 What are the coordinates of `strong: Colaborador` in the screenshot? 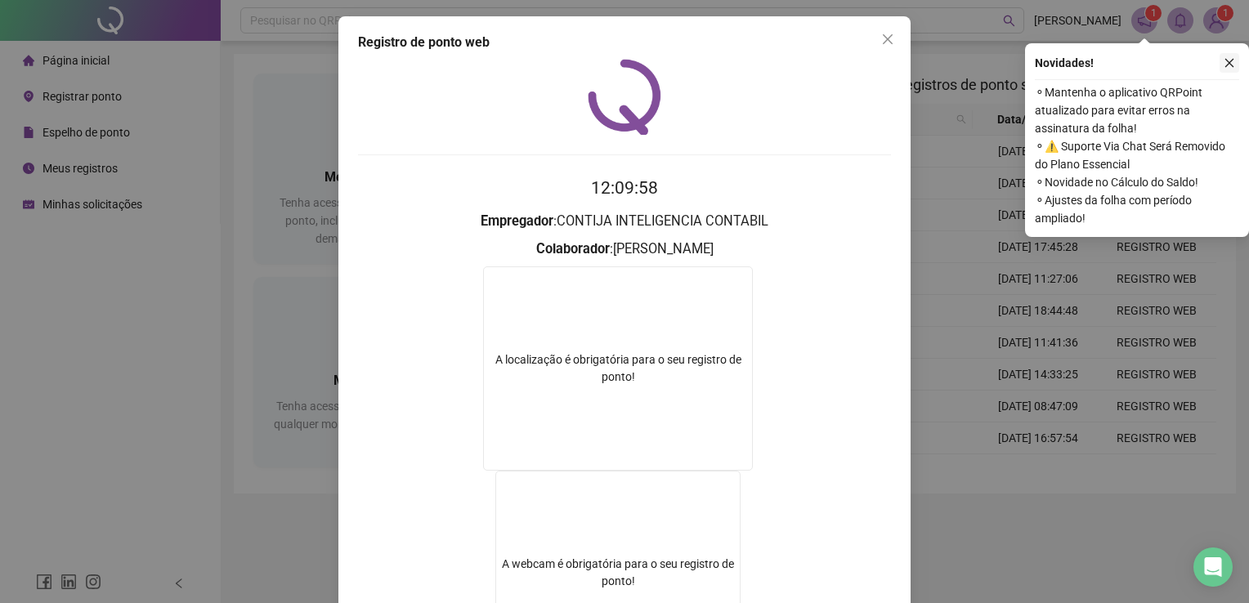 It's located at (573, 248).